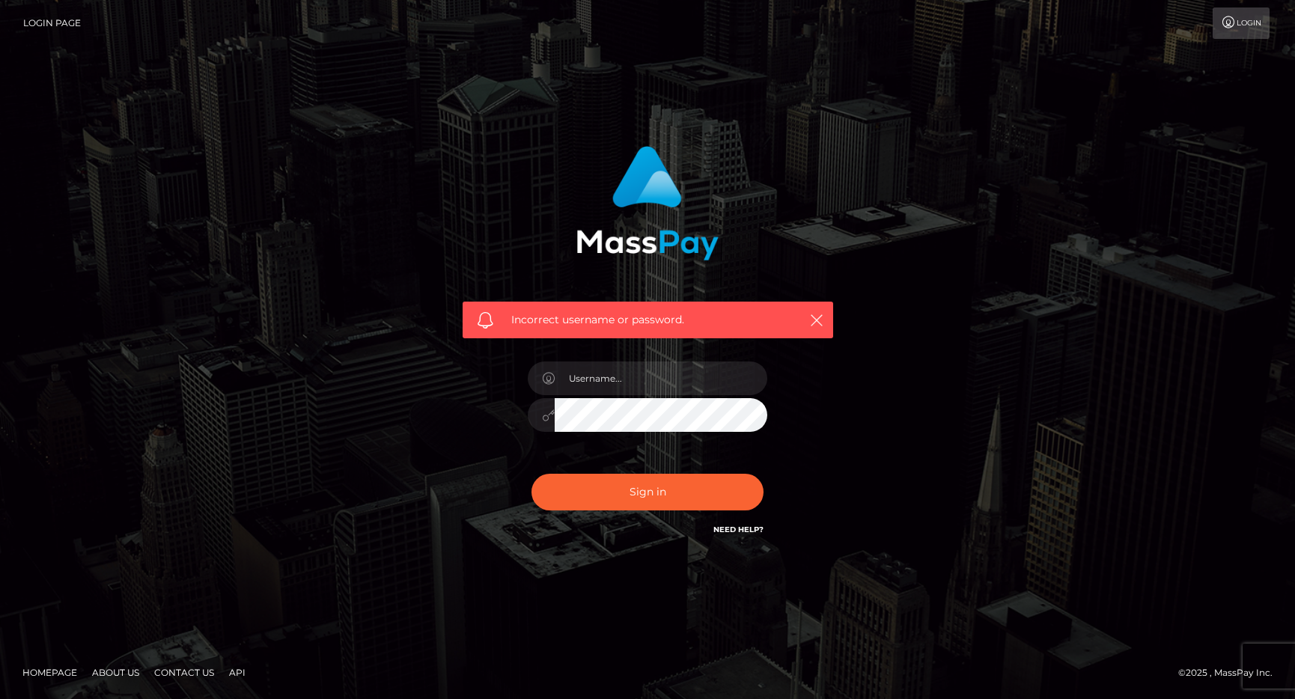 This screenshot has width=1295, height=699. What do you see at coordinates (115, 672) in the screenshot?
I see `a: About Us` at bounding box center [115, 672].